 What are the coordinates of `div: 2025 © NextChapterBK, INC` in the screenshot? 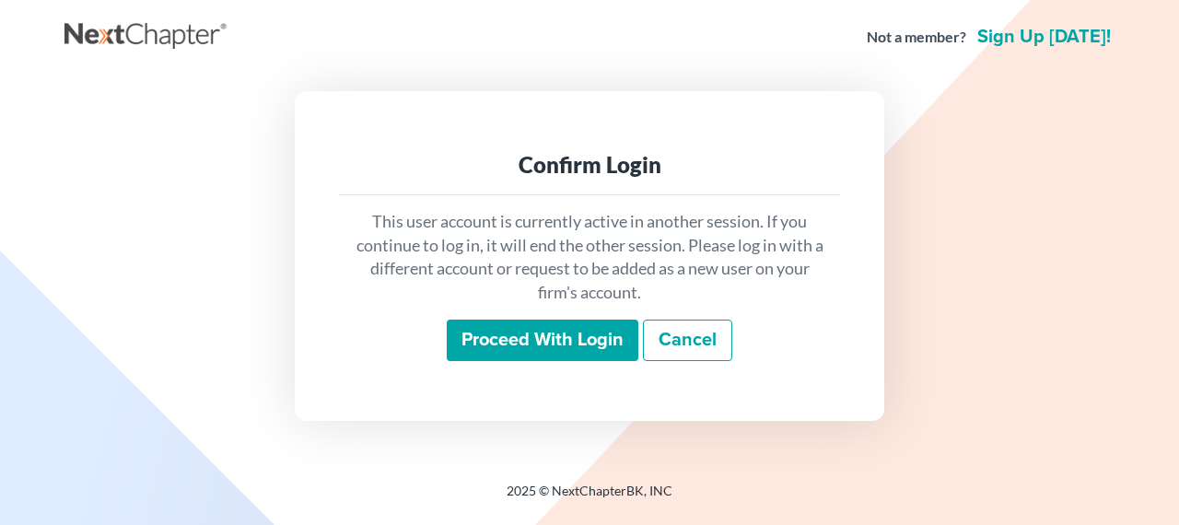 It's located at (590, 498).